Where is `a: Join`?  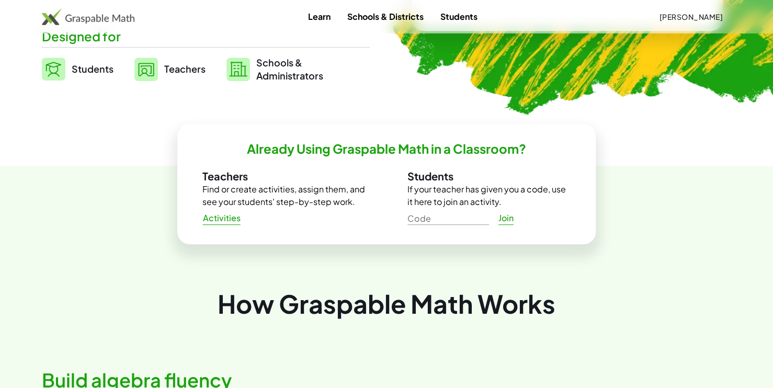 a: Join is located at coordinates (506, 218).